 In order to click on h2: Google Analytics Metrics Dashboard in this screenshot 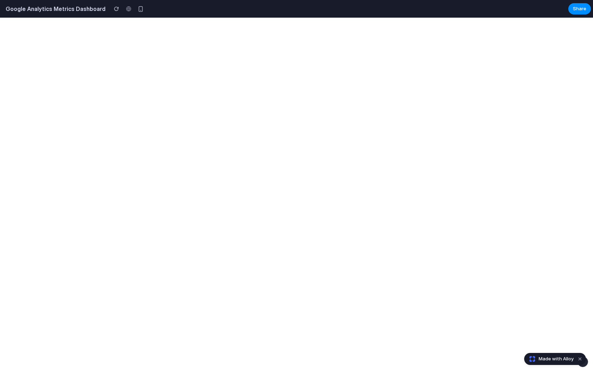, I will do `click(54, 9)`.